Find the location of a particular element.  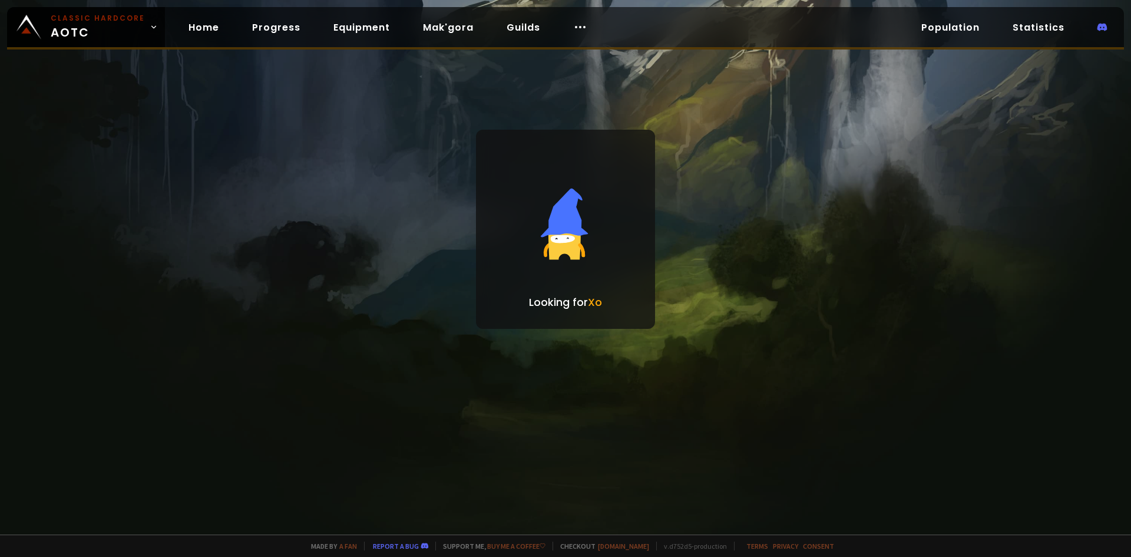

a: Consent is located at coordinates (818, 545).